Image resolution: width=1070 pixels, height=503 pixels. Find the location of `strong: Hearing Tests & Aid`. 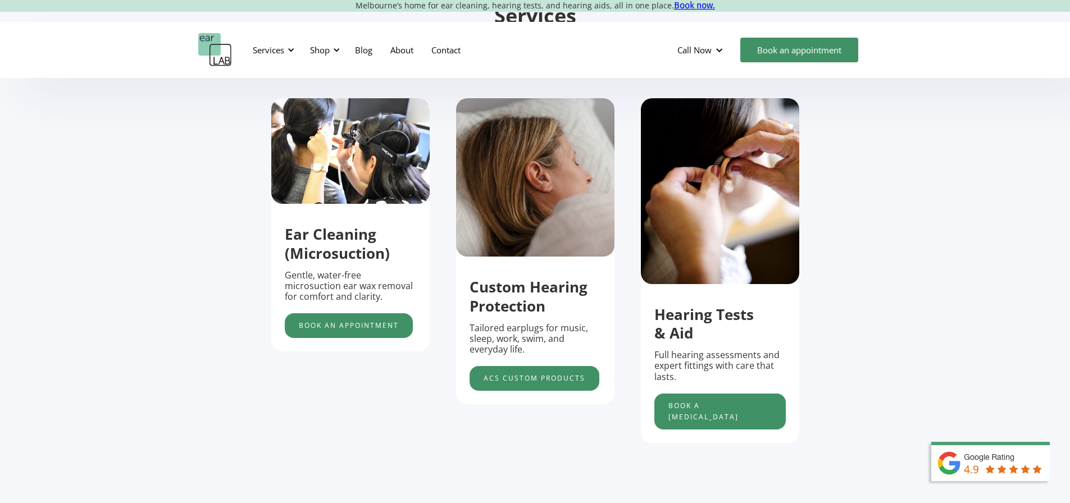

strong: Hearing Tests & Aid is located at coordinates (704, 324).